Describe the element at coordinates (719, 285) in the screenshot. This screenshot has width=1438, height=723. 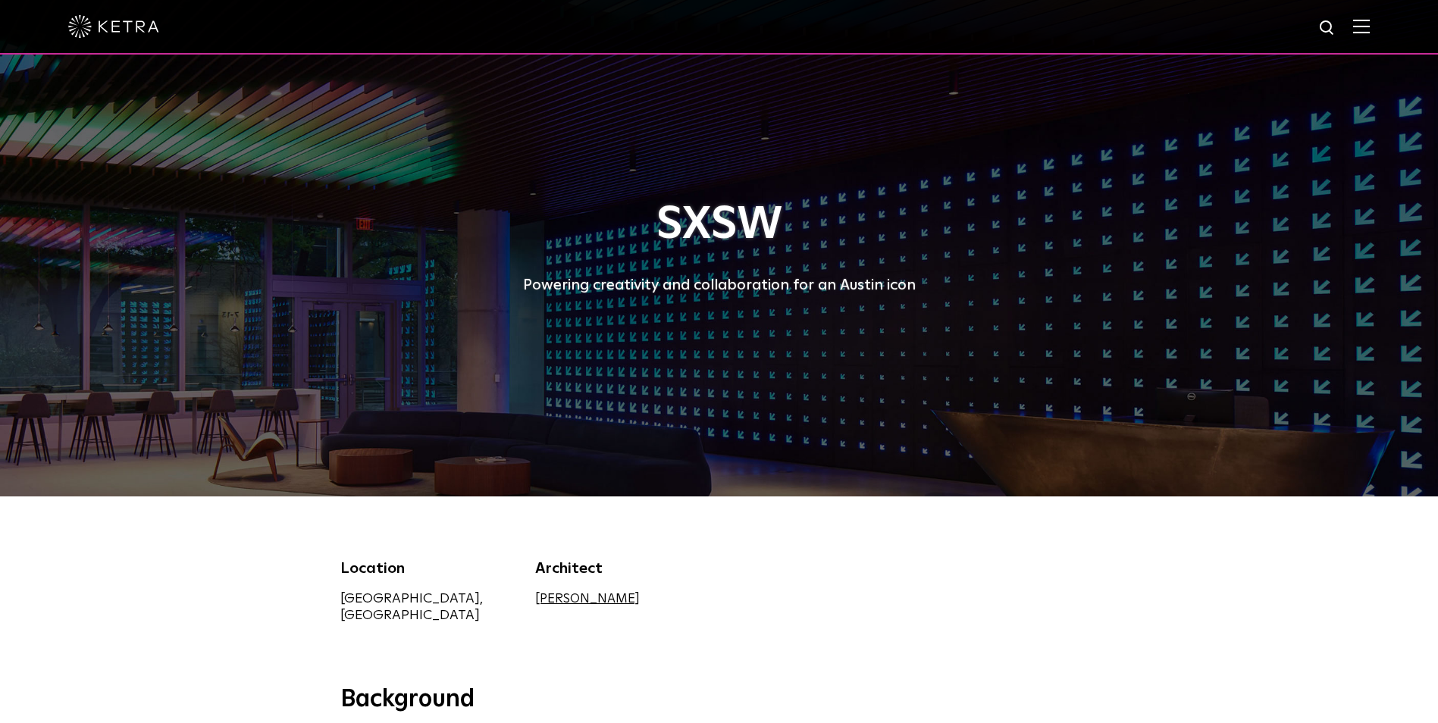
I see `div: Powering creativity and collaboration for an Austin icon` at that location.